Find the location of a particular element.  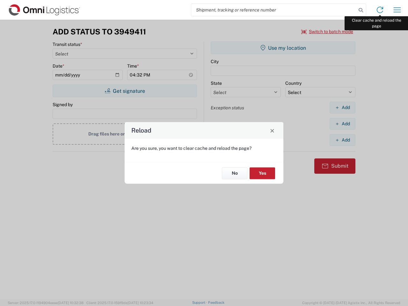

button: Yes is located at coordinates (263, 173).